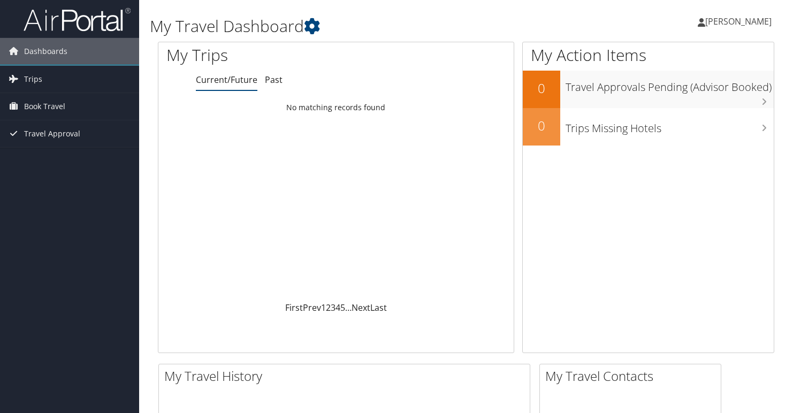 Image resolution: width=793 pixels, height=413 pixels. I want to click on a: 0Travel Approvals Pending (Advisor Booked), so click(648, 89).